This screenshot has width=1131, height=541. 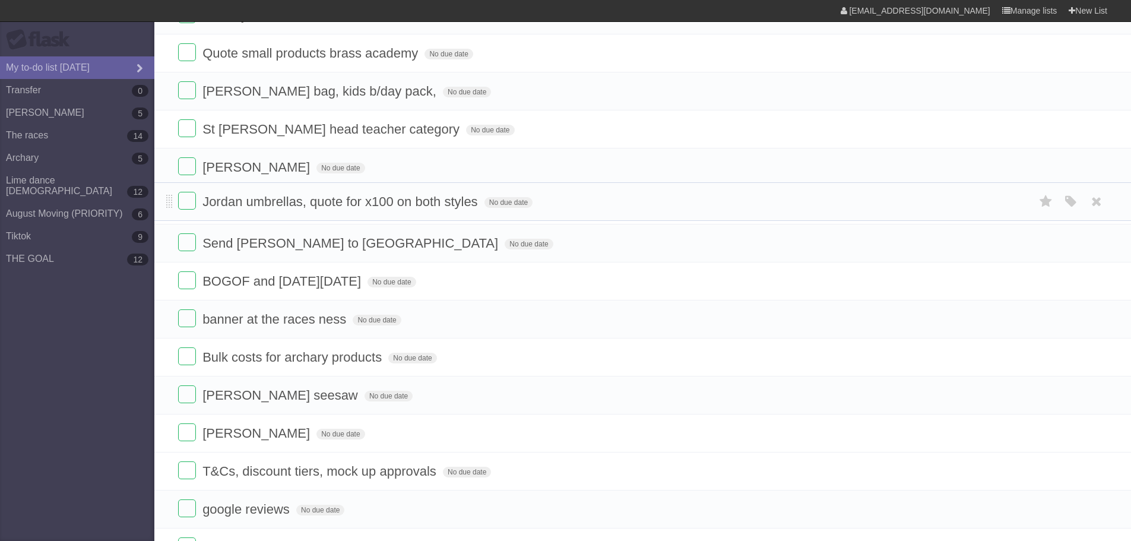 I want to click on label: Star task, so click(x=1046, y=201).